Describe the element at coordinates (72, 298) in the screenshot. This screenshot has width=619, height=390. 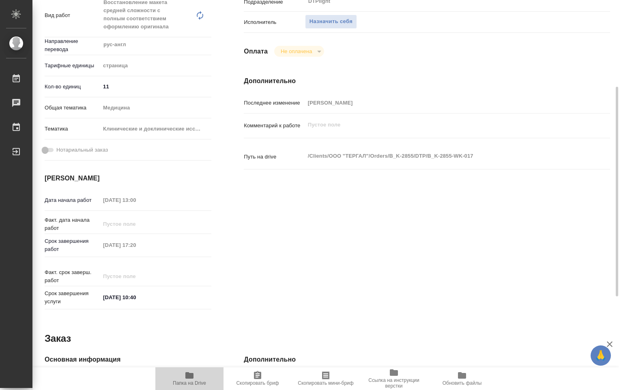
I see `p: Срок завершения услуги` at that location.